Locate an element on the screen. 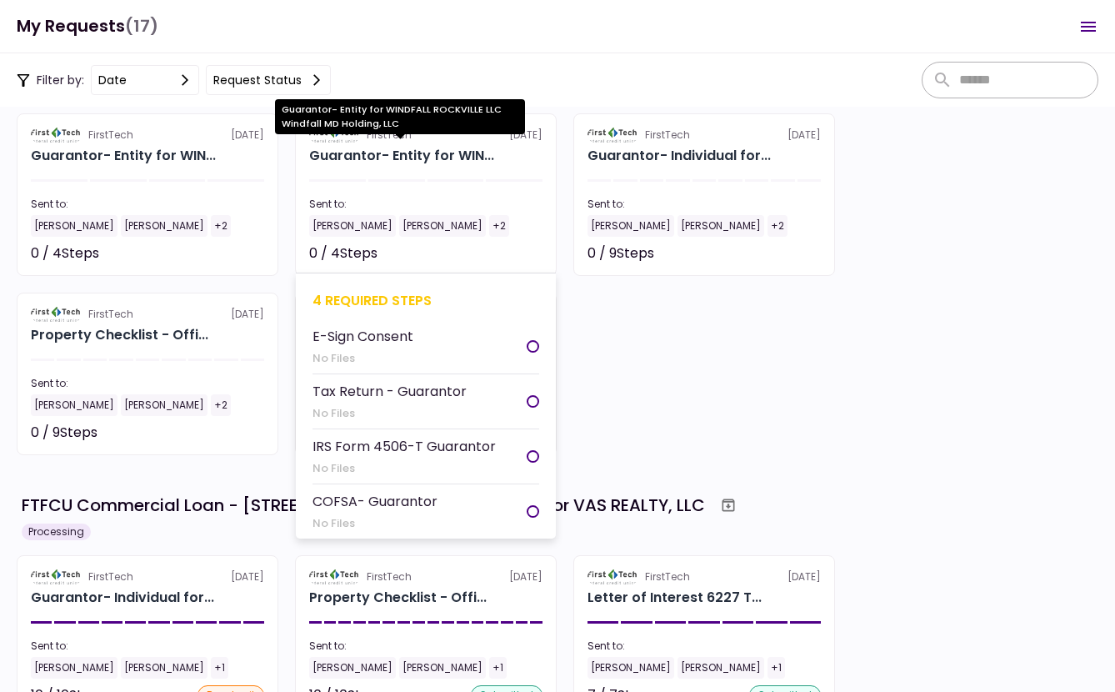 The width and height of the screenshot is (1115, 692). div: Tax Return - Guarantor is located at coordinates (389, 391).